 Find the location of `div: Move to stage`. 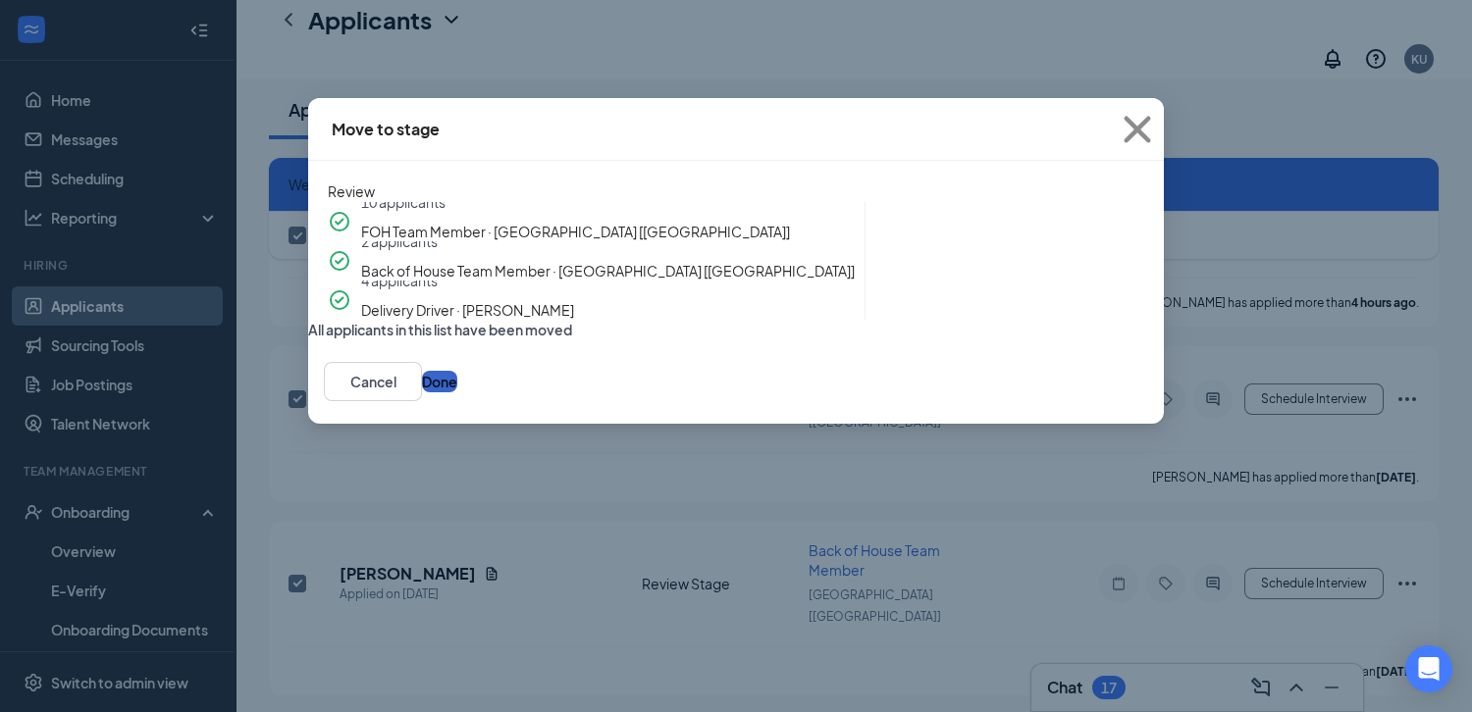

div: Move to stage is located at coordinates (386, 130).